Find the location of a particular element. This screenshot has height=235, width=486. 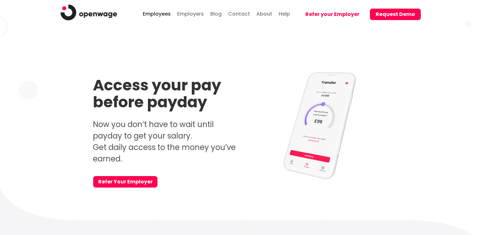

a: Help is located at coordinates (285, 13).